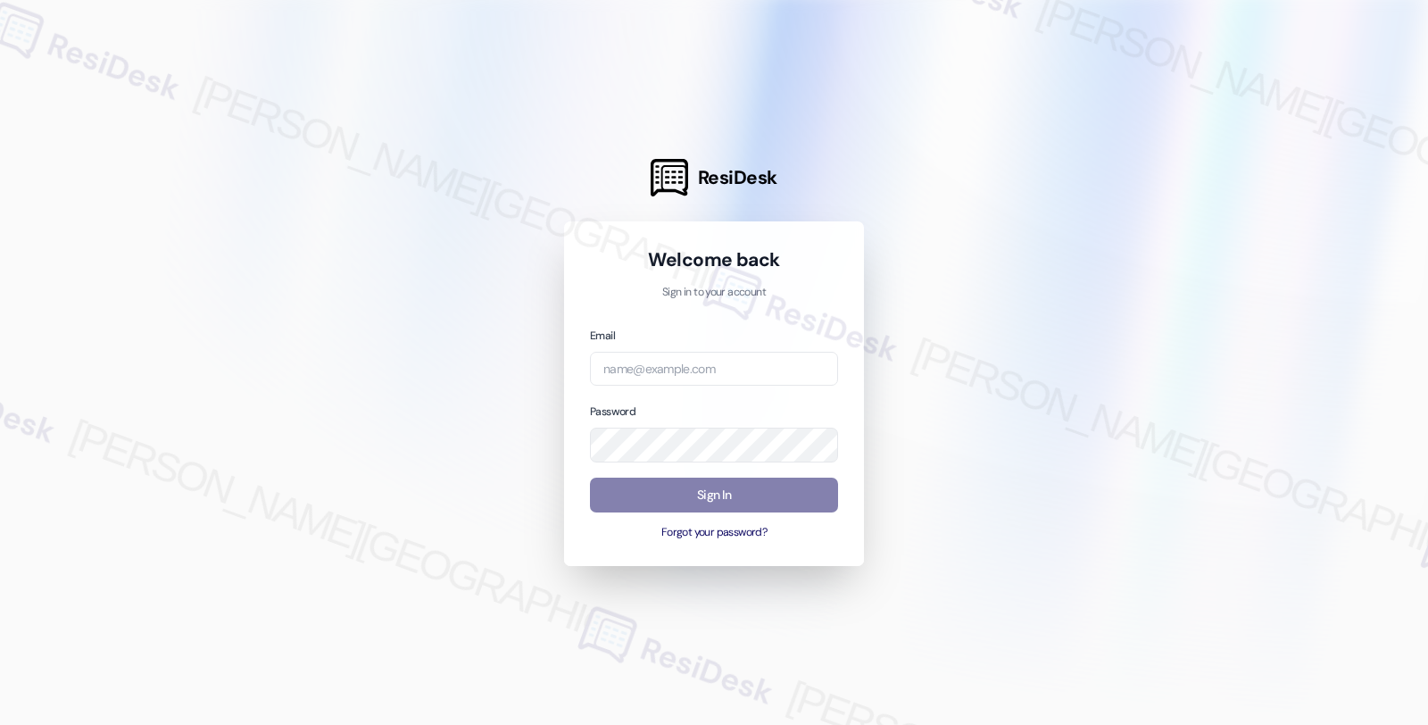  I want to click on p: Sign in to your account, so click(714, 293).